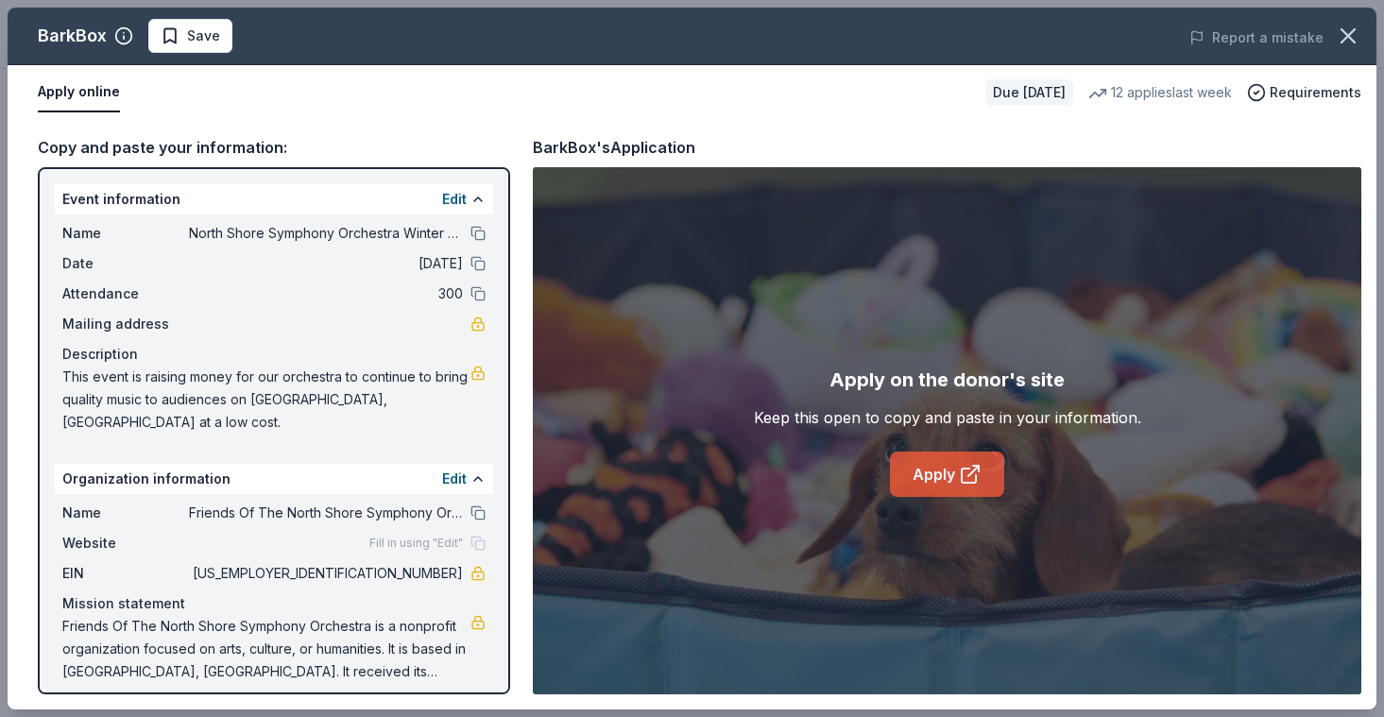  What do you see at coordinates (266, 400) in the screenshot?
I see `span: This event is raising money for our orchestra to continue to bring quality music to audiences on ...` at bounding box center [266, 400].